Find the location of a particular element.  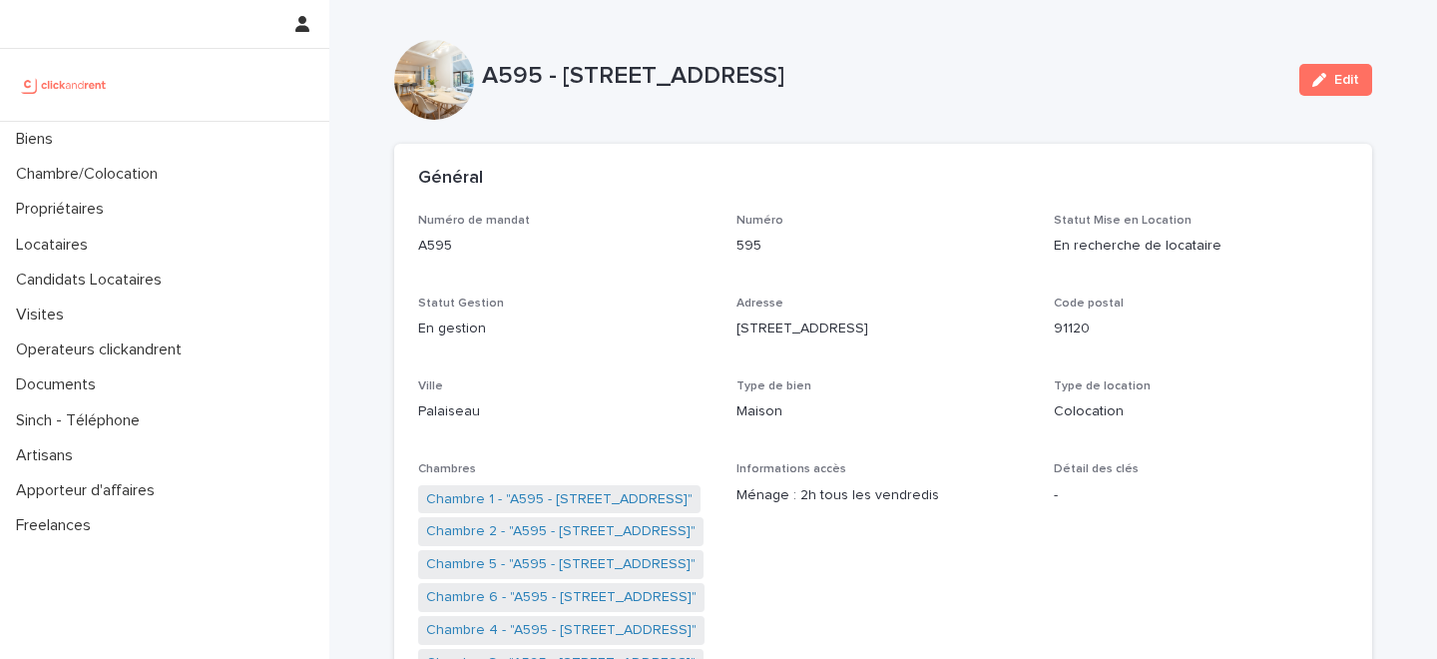

p: Propriétaires is located at coordinates (64, 209).